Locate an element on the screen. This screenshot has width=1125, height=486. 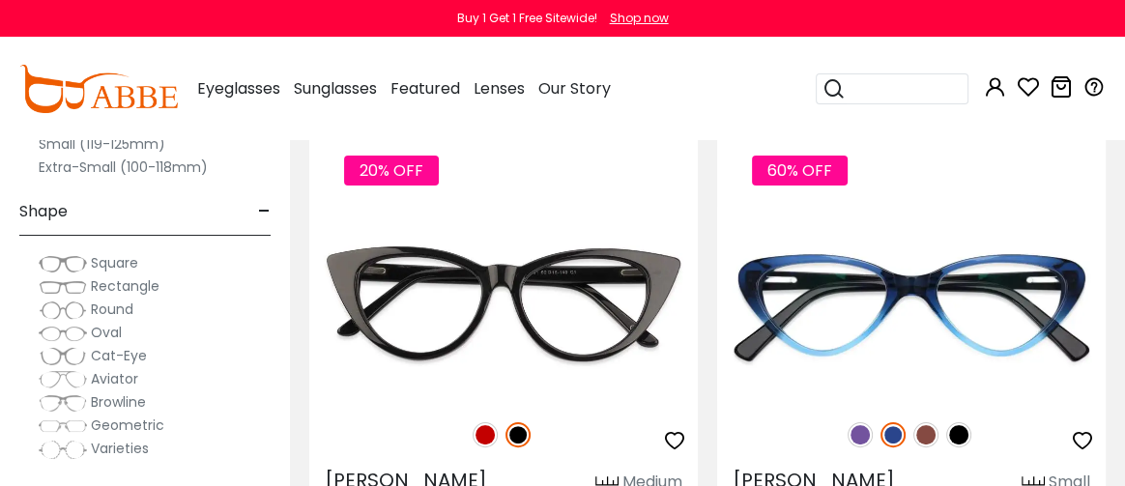
span: Square is located at coordinates (114, 263).